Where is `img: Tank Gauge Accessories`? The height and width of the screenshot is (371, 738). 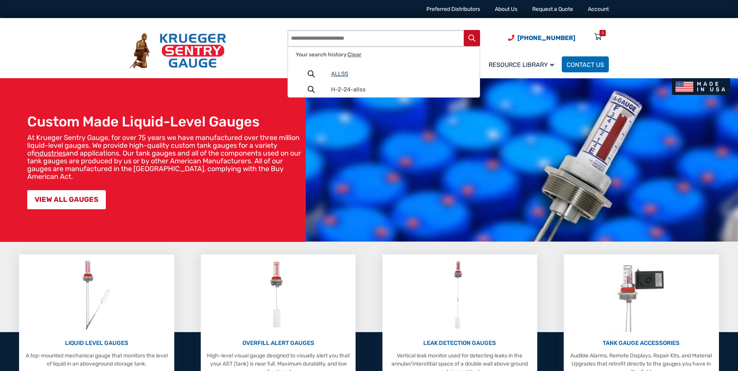 img: Tank Gauge Accessories is located at coordinates (641, 295).